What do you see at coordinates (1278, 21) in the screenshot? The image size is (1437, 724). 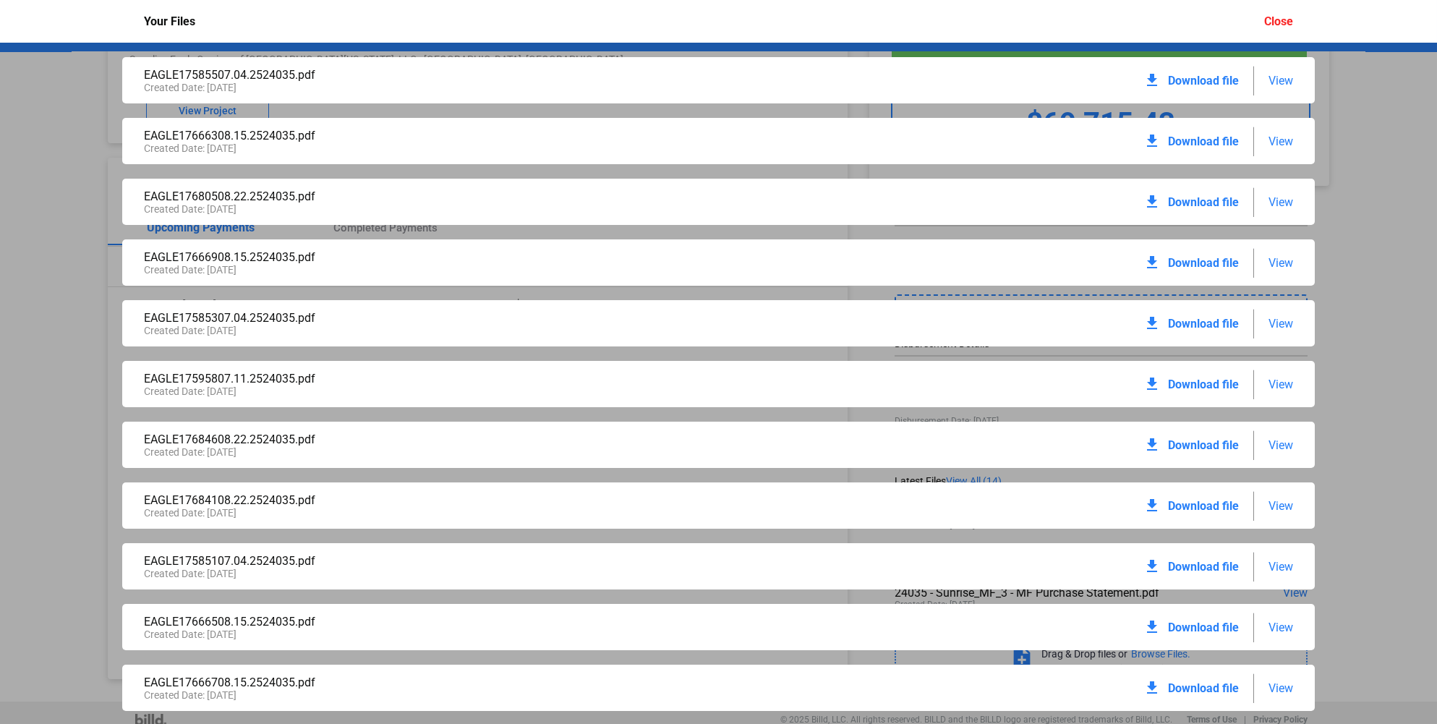 I see `div: Close` at bounding box center [1278, 21].